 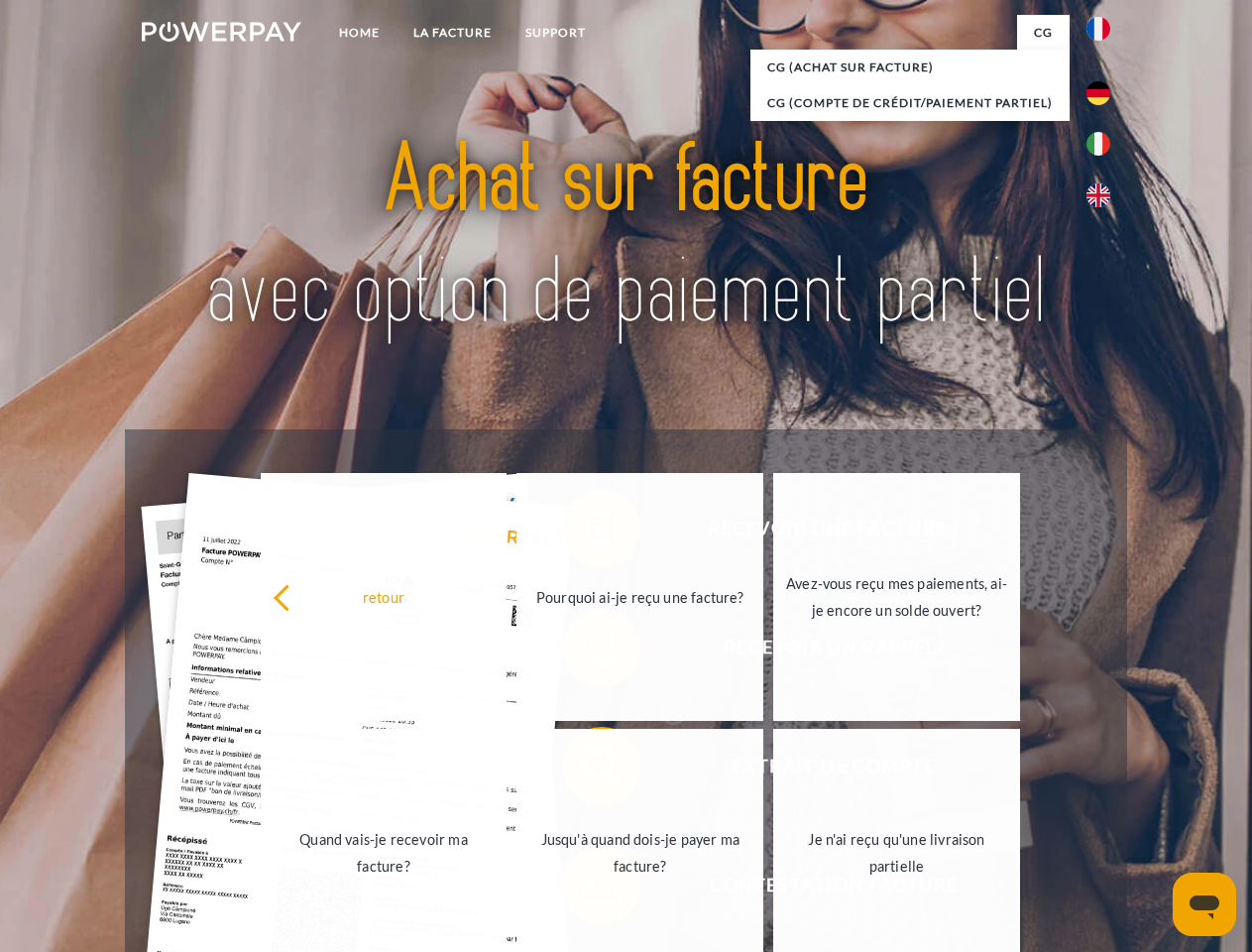 What do you see at coordinates (555, 33) in the screenshot?
I see `a: Support` at bounding box center [555, 33].